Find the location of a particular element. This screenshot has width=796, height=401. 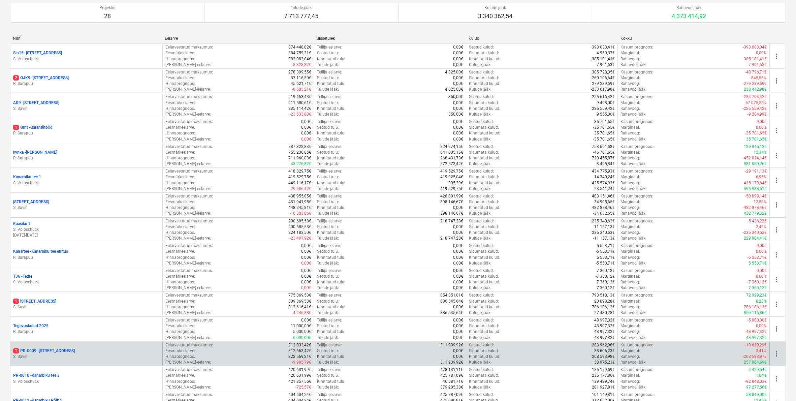

p: 14 340,24€ is located at coordinates (605, 177).